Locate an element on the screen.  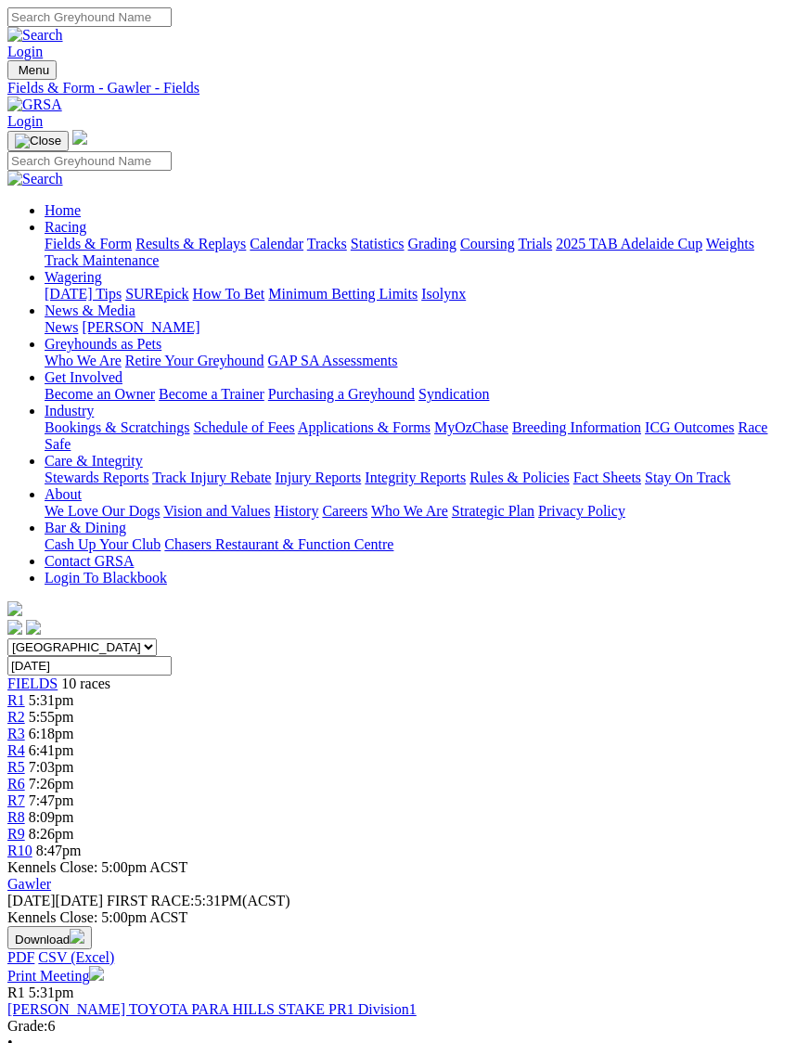
a: Stewards Reports is located at coordinates (96, 477).